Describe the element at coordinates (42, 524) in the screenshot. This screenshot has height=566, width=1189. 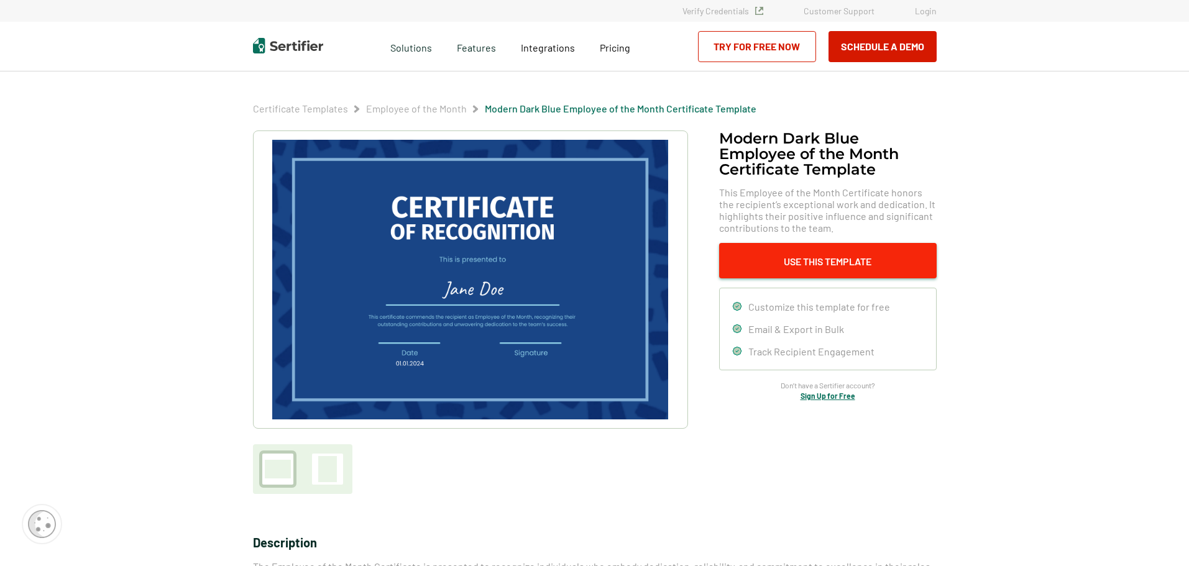
I see `img: Cookie Popup Icon` at that location.